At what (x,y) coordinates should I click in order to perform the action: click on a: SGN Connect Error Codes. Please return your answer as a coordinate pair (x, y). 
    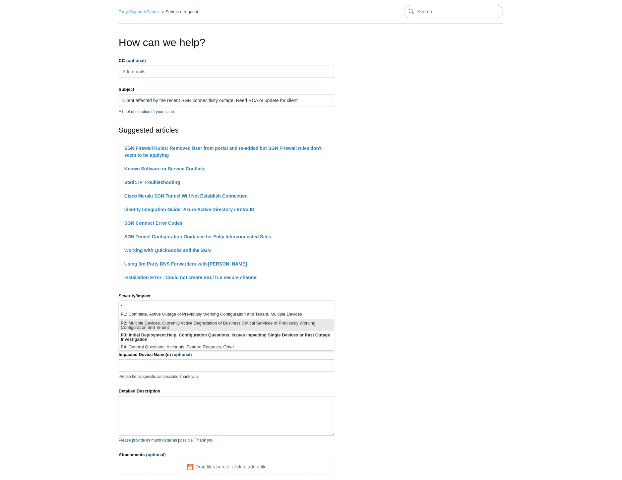
    Looking at the image, I should click on (153, 223).